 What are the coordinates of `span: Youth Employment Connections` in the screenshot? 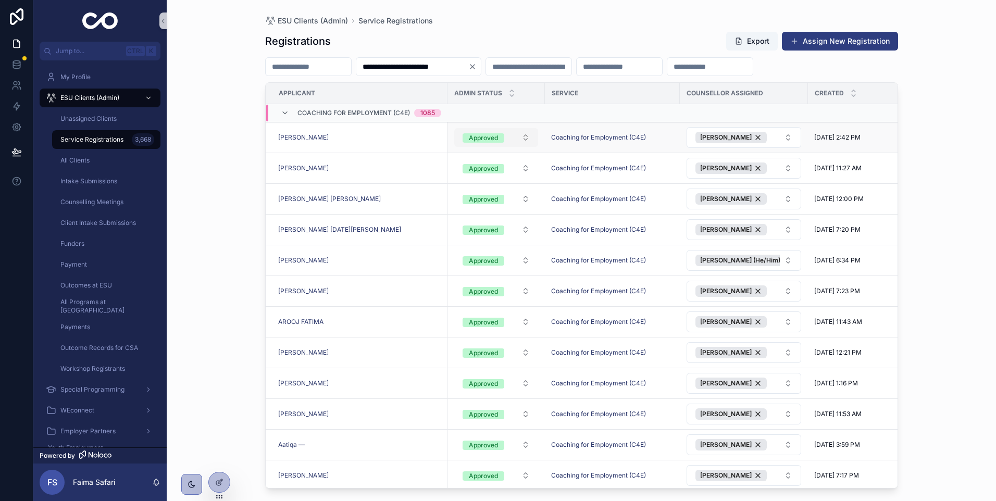 It's located at (92, 452).